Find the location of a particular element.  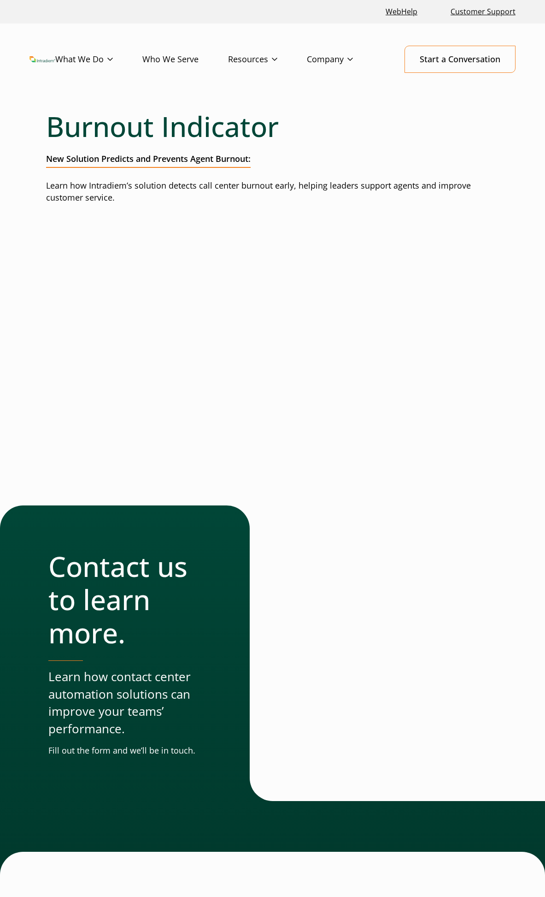

a: Customer Support is located at coordinates (483, 12).